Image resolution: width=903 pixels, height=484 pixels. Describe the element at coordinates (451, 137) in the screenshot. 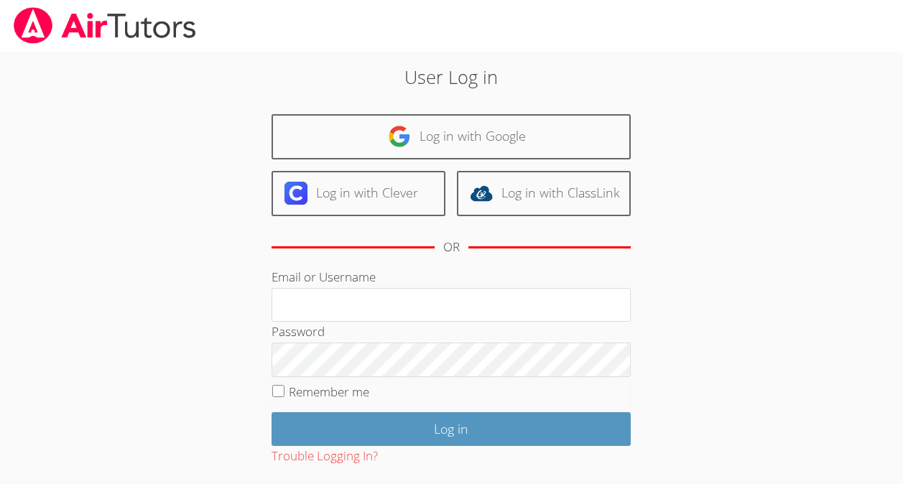

I see `a: Log in with Google` at that location.